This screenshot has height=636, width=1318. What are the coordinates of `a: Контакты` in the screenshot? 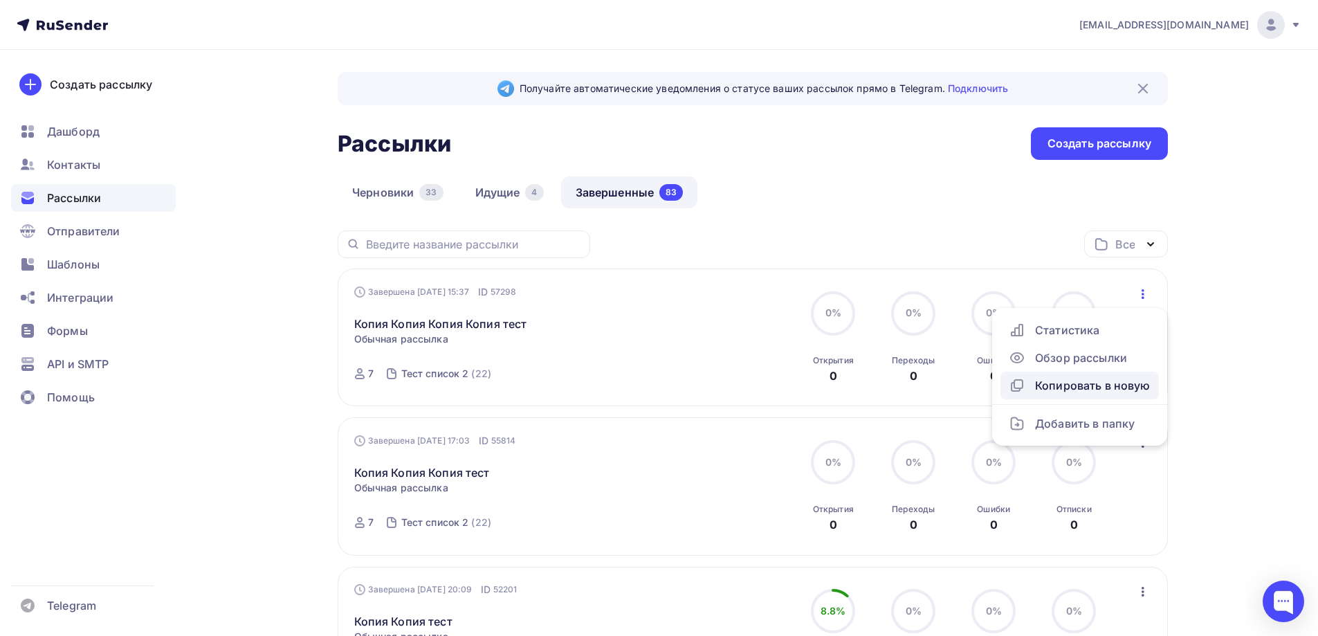 It's located at (93, 165).